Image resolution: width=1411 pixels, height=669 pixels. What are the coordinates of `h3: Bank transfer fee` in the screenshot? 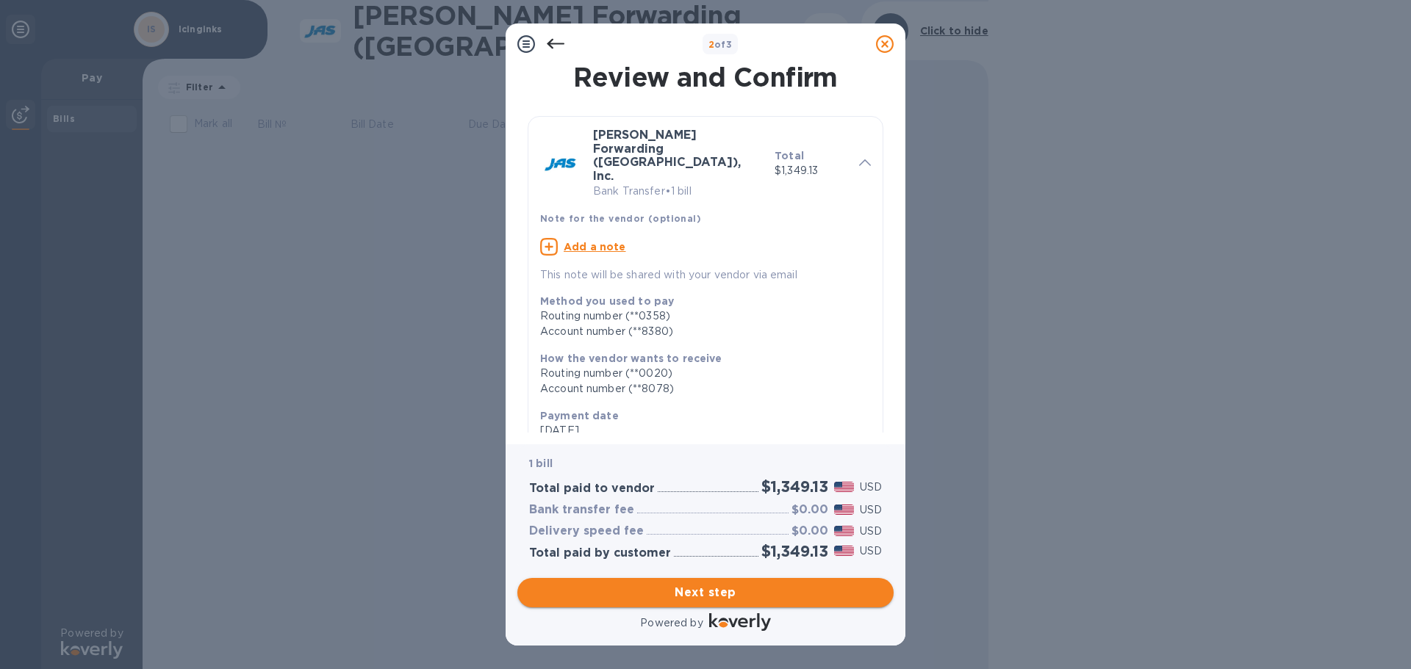 It's located at (581, 510).